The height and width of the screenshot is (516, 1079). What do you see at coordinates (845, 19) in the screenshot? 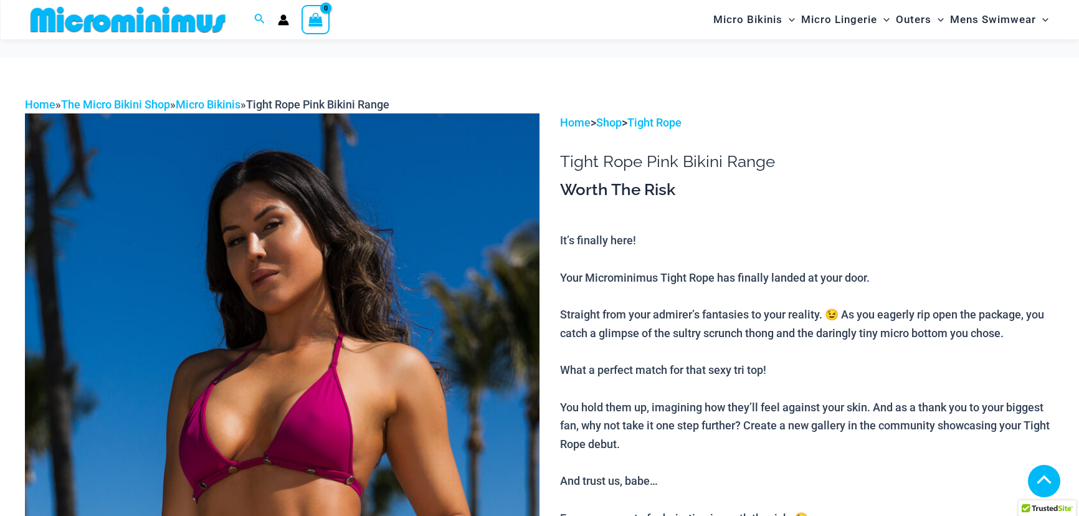
I see `a: Micro LingerieMenu ToggleMenu Toggle` at bounding box center [845, 19].